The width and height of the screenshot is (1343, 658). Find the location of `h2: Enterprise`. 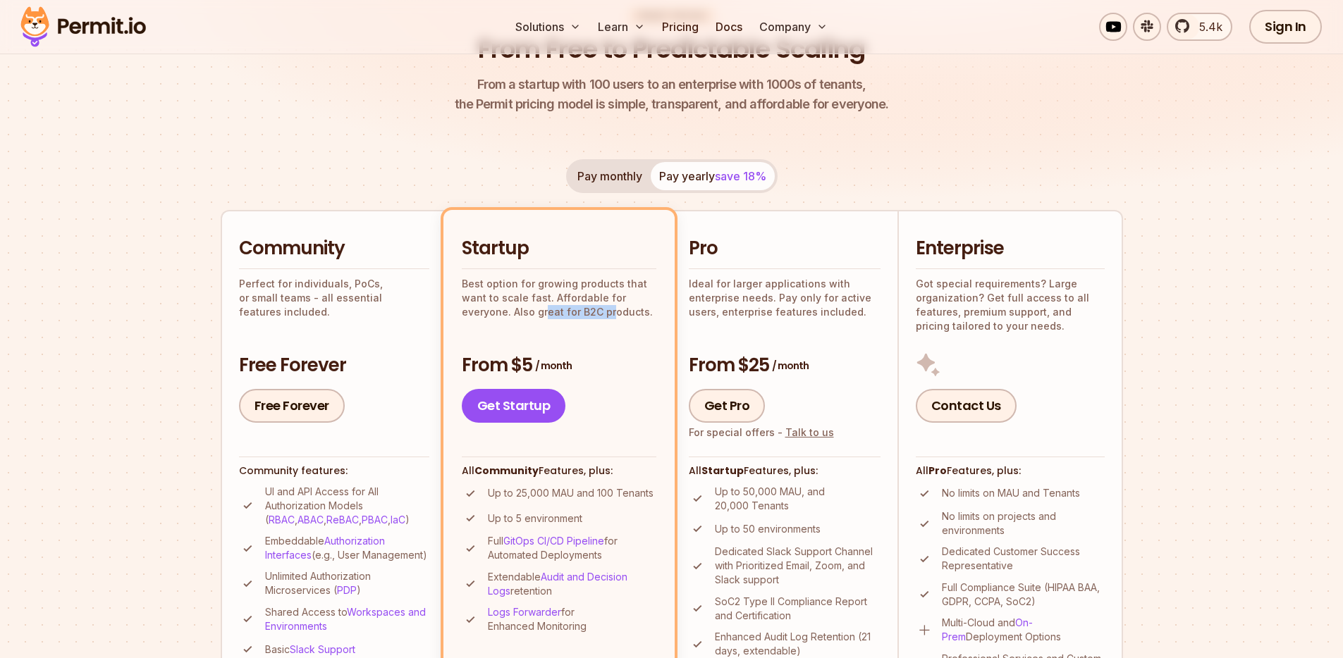

h2: Enterprise is located at coordinates (1010, 249).